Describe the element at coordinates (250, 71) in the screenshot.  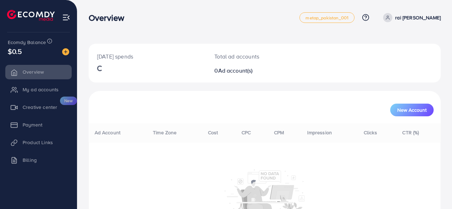
I see `h2: 0` at that location.